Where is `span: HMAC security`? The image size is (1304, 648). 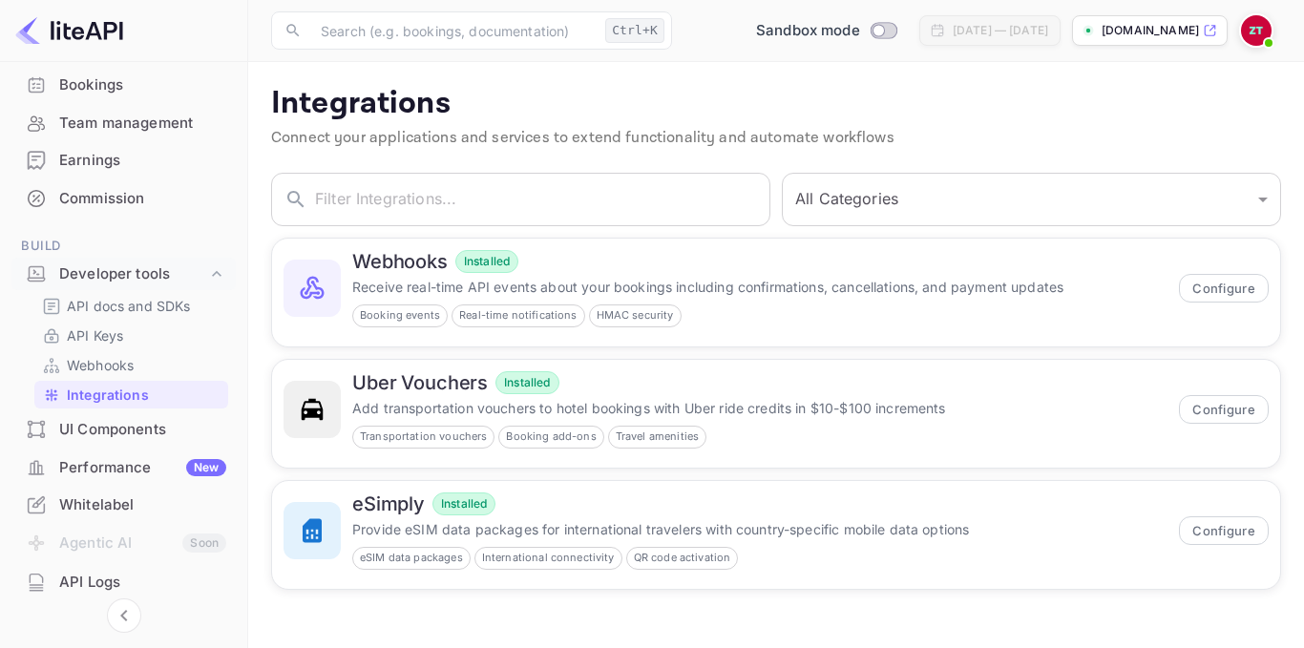 span: HMAC security is located at coordinates (635, 315).